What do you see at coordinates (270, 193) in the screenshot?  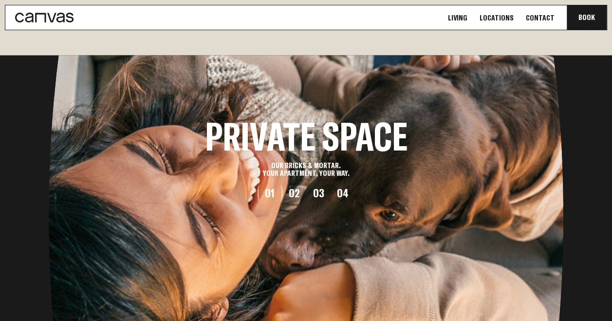 I see `button: 01` at bounding box center [270, 193].